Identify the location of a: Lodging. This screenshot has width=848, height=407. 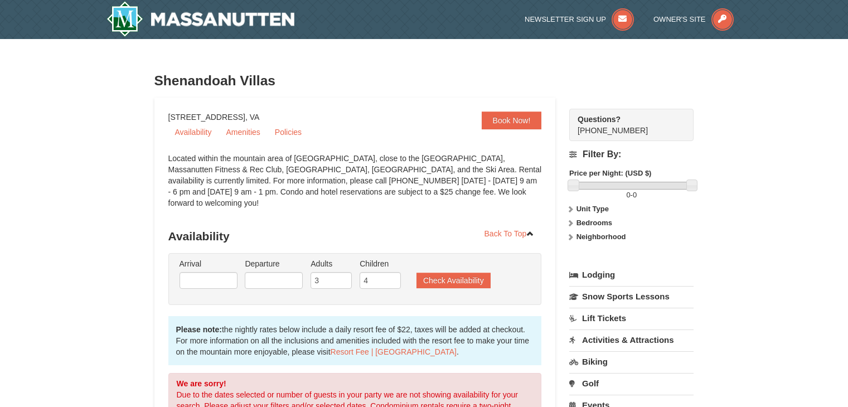
(631, 275).